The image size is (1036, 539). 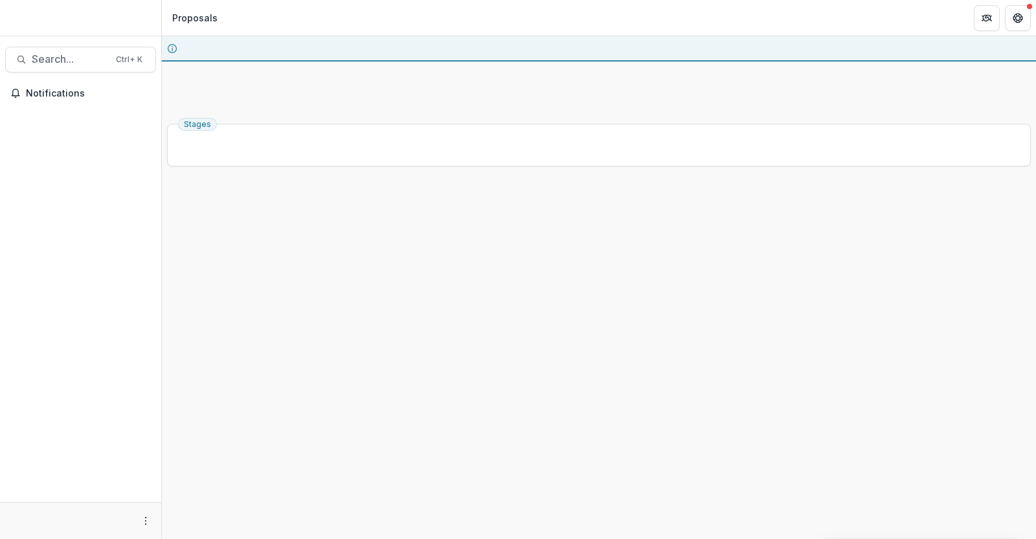 I want to click on button: More, so click(x=146, y=521).